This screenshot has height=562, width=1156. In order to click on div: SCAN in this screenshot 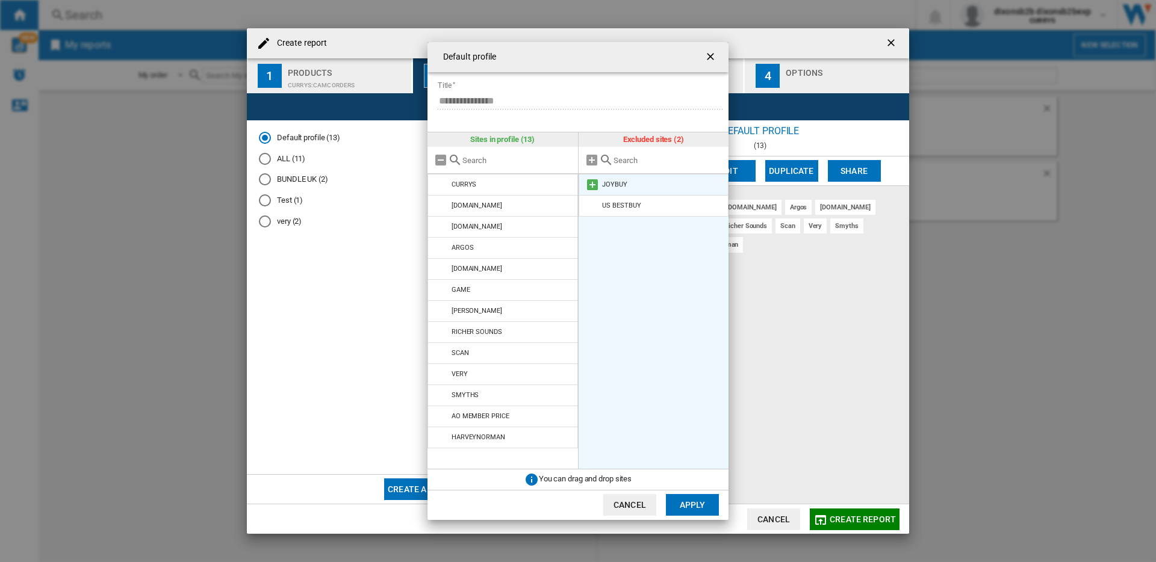, I will do `click(460, 353)`.